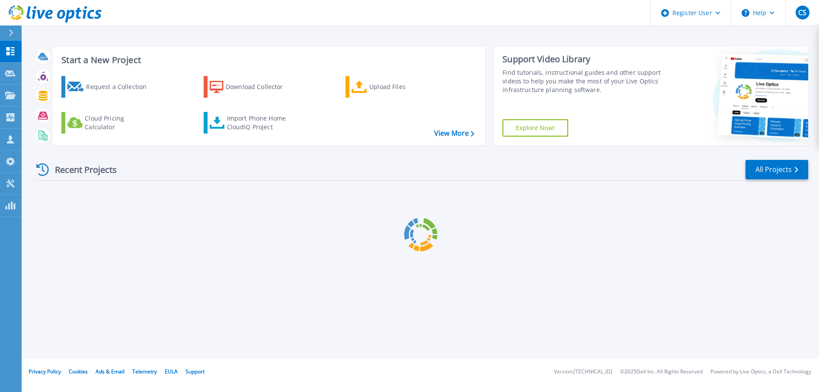 The image size is (819, 392). Describe the element at coordinates (535, 128) in the screenshot. I see `a: Explore Now!` at that location.